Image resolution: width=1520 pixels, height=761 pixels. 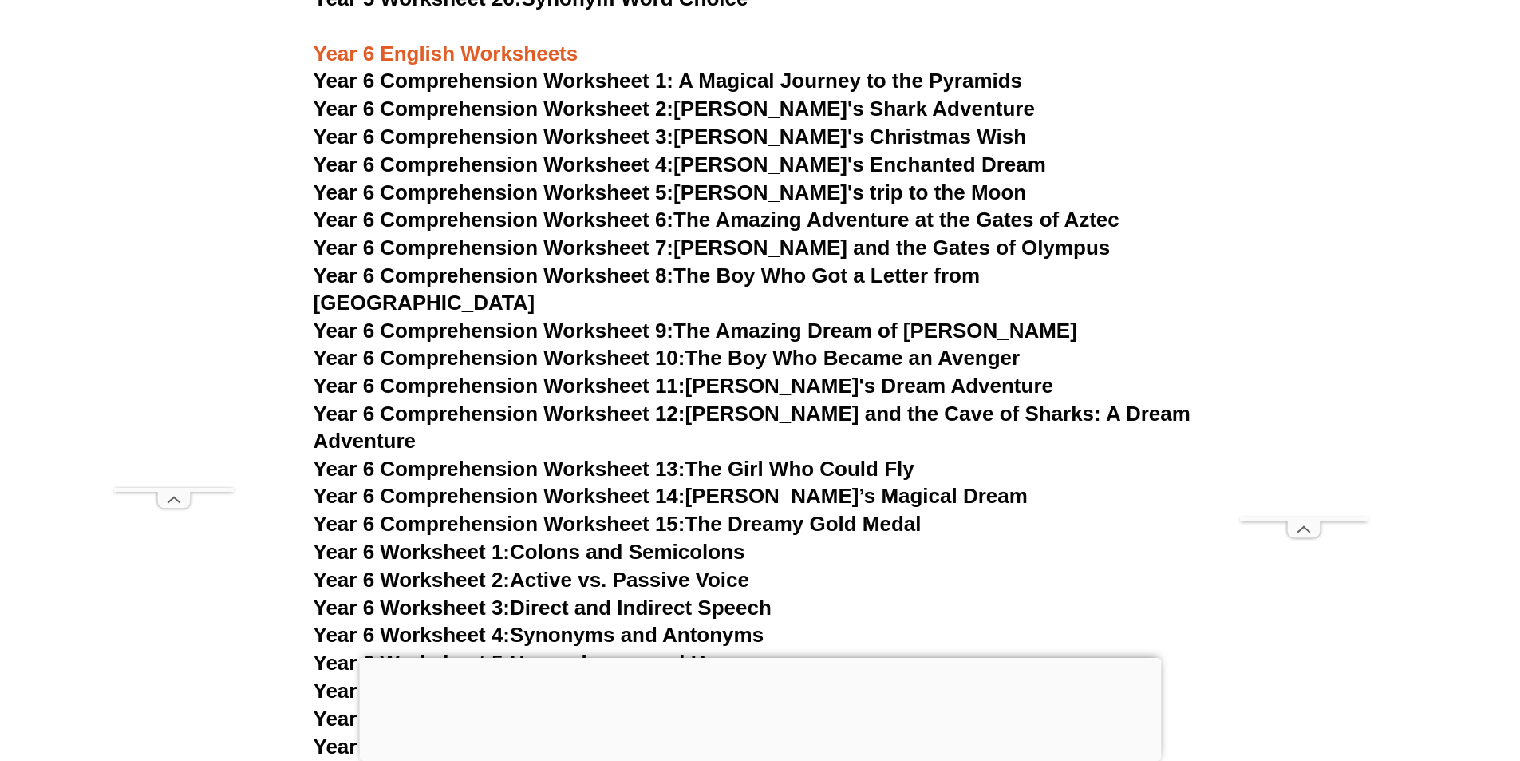 What do you see at coordinates (529, 552) in the screenshot?
I see `a: Year 6 Worksheet 1:Colons and Semicolons` at bounding box center [529, 552].